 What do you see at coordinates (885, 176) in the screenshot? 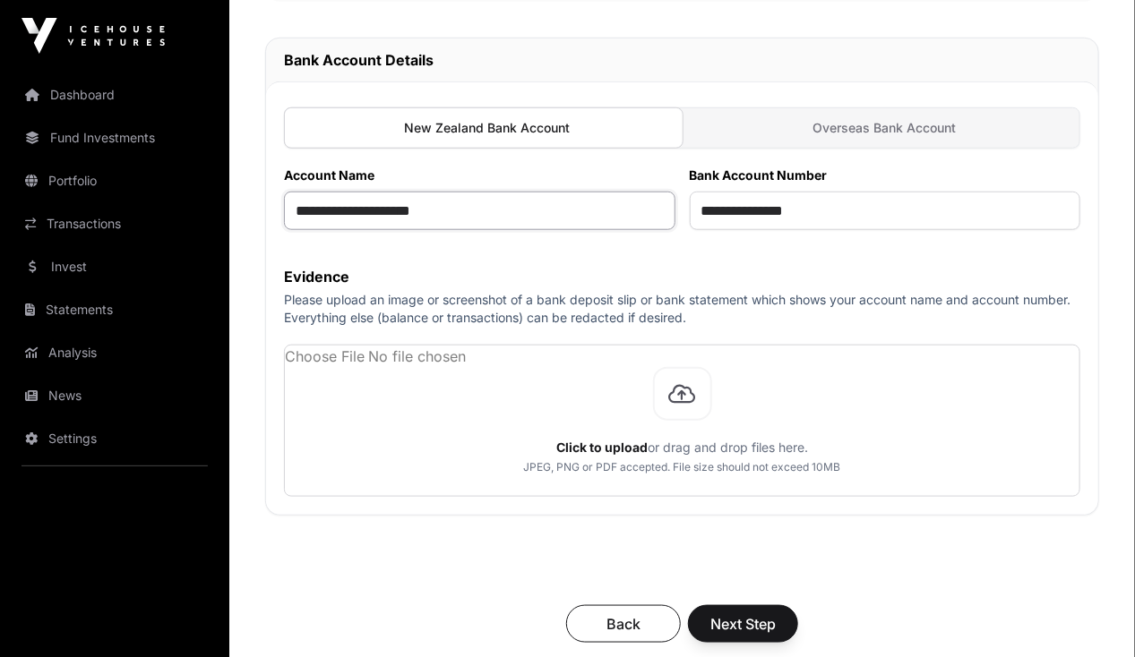
I see `label: Bank Account Number` at bounding box center [885, 176].